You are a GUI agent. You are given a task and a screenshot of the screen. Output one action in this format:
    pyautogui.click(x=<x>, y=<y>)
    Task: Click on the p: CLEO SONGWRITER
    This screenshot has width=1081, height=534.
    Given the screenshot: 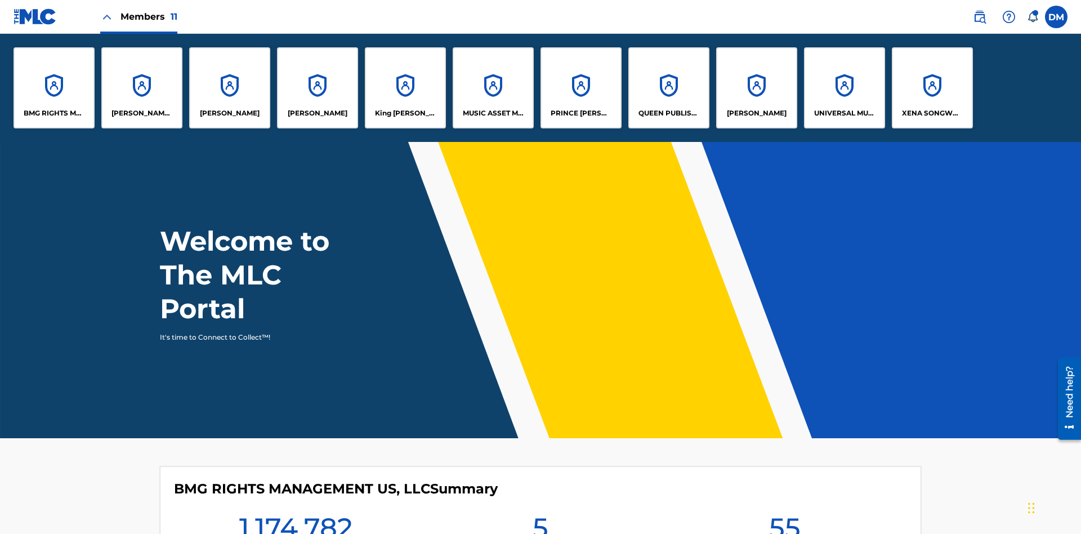 What is the action you would take?
    pyautogui.click(x=142, y=113)
    